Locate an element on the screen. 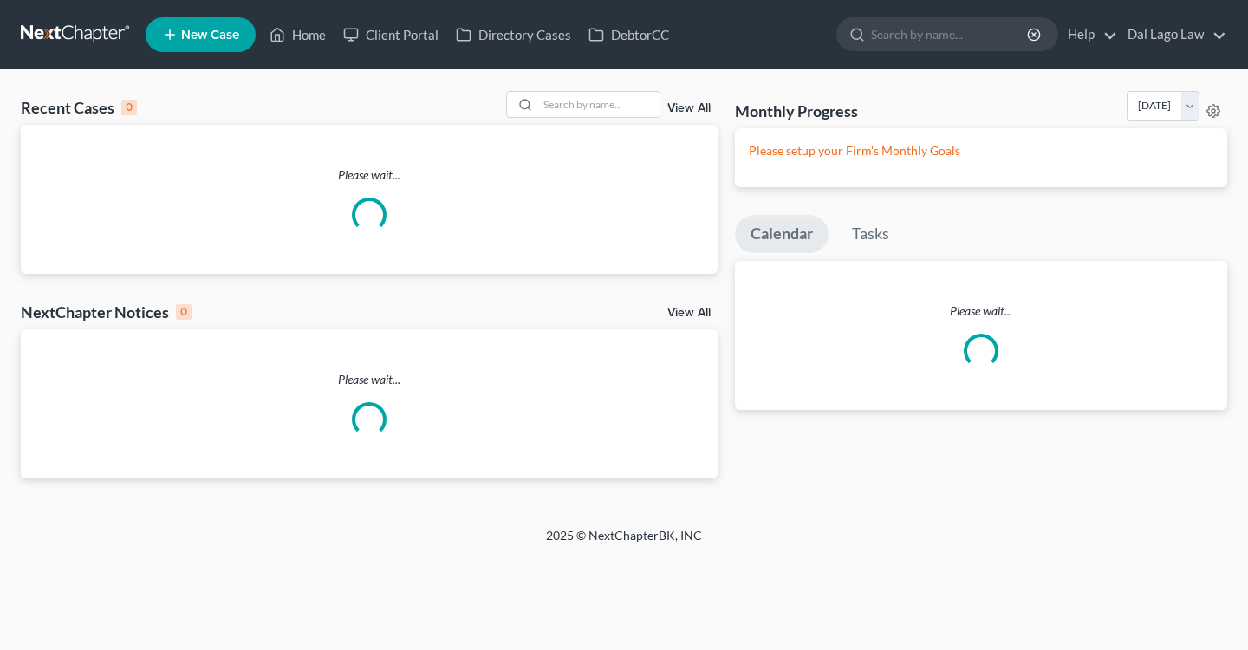 Image resolution: width=1248 pixels, height=650 pixels. a: Help is located at coordinates (1088, 35).